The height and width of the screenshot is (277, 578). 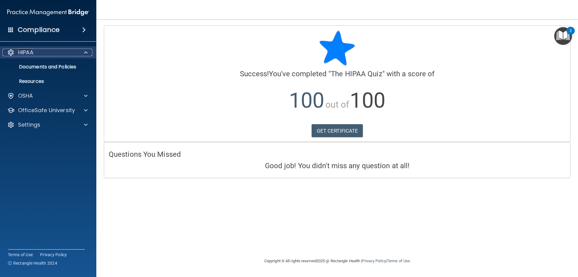 I want to click on p: OfficeSafe University, so click(x=46, y=110).